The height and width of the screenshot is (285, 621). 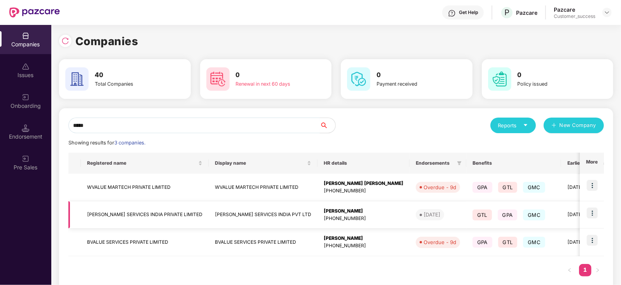 What do you see at coordinates (328, 125) in the screenshot?
I see `button: search` at bounding box center [328, 125].